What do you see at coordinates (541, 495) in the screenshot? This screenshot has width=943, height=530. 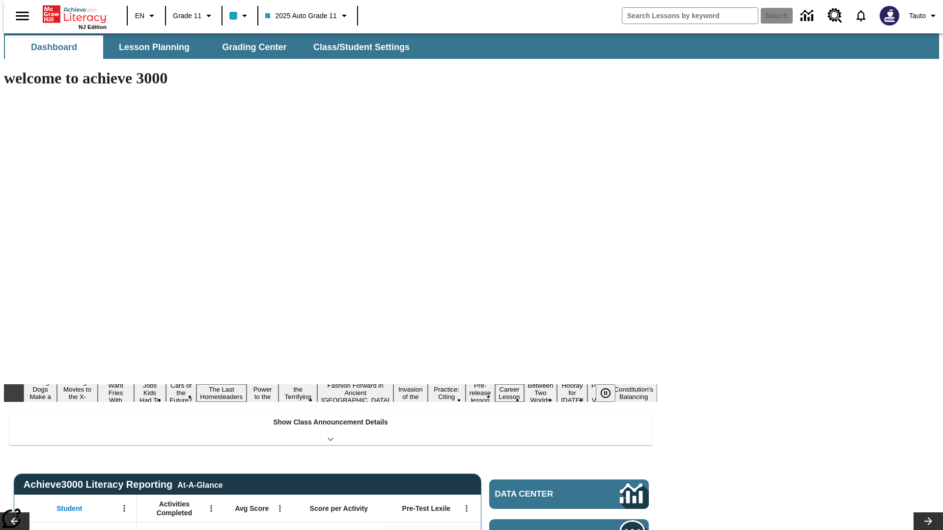 I see `span: Data Center` at bounding box center [541, 495].